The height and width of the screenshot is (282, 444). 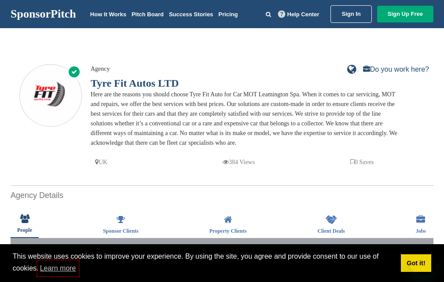 I want to click on p: 384 Views, so click(x=239, y=162).